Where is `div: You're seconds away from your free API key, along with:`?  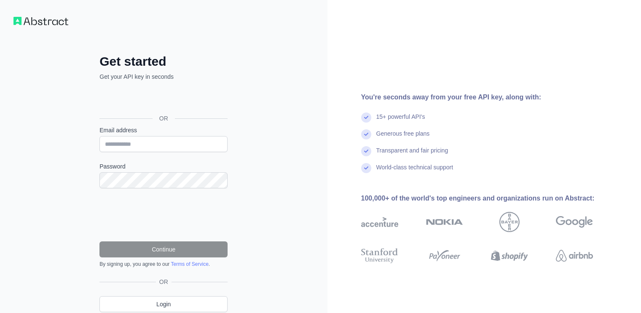 div: You're seconds away from your free API key, along with: is located at coordinates (490, 97).